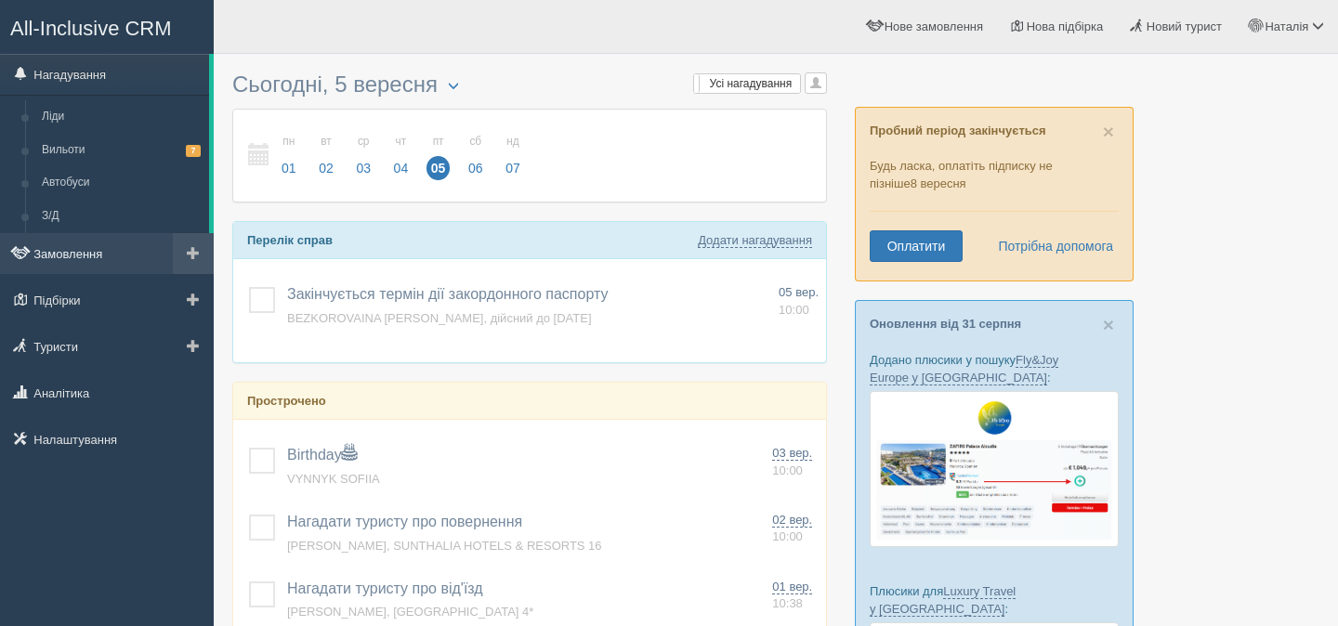 The image size is (1338, 626). I want to click on a: 01 вер. 10:38, so click(795, 596).